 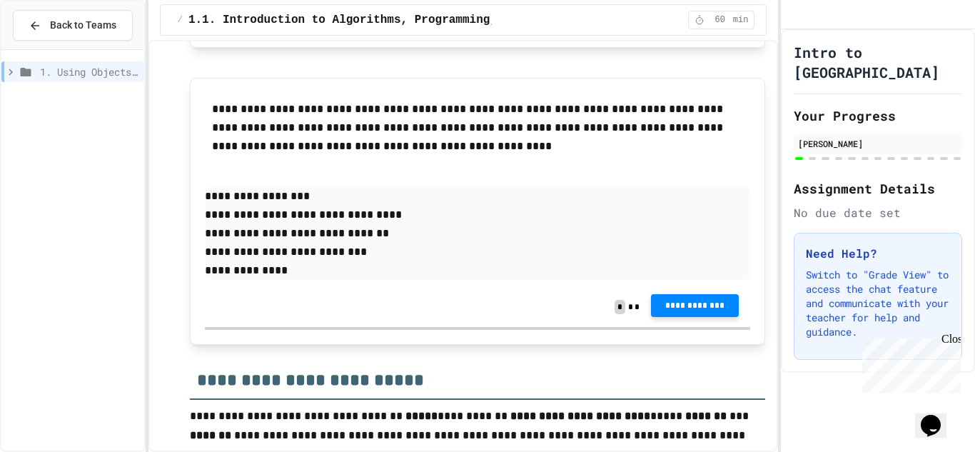 I want to click on span: min, so click(x=741, y=20).